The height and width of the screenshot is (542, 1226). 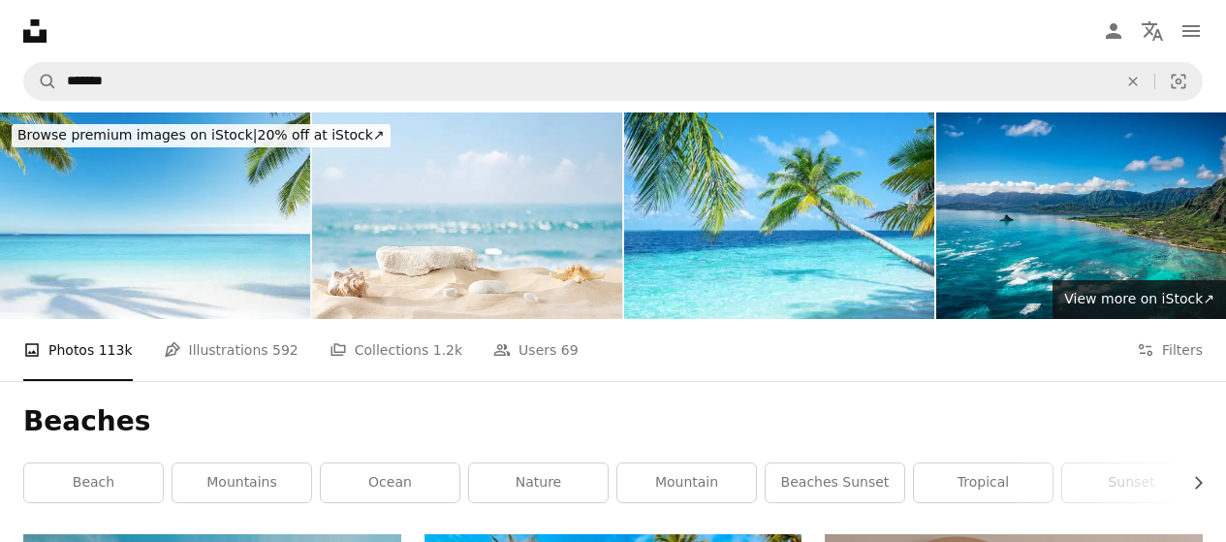 I want to click on span: Browse premium images on iStock |, so click(x=137, y=135).